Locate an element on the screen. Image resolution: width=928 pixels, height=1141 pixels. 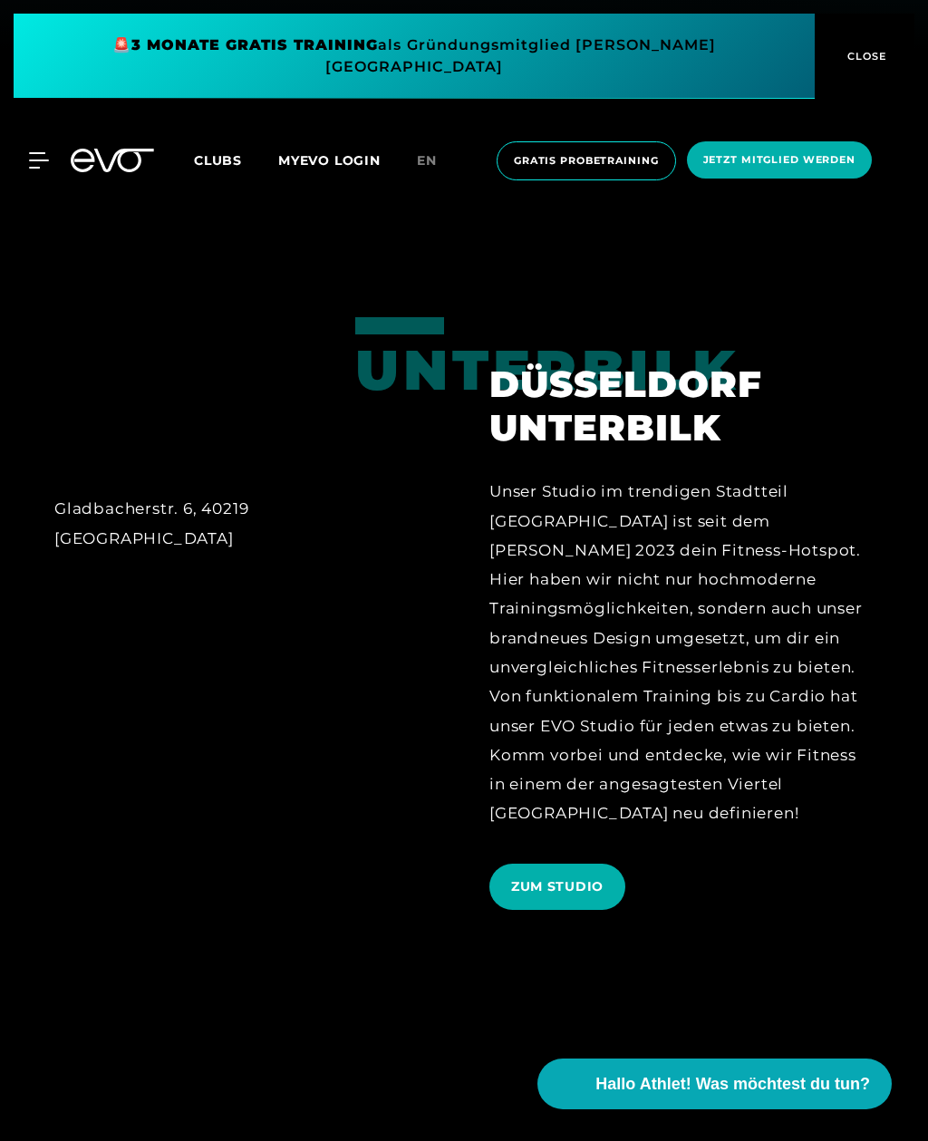
h2: Düsseldorf Unterbilk is located at coordinates (682, 406).